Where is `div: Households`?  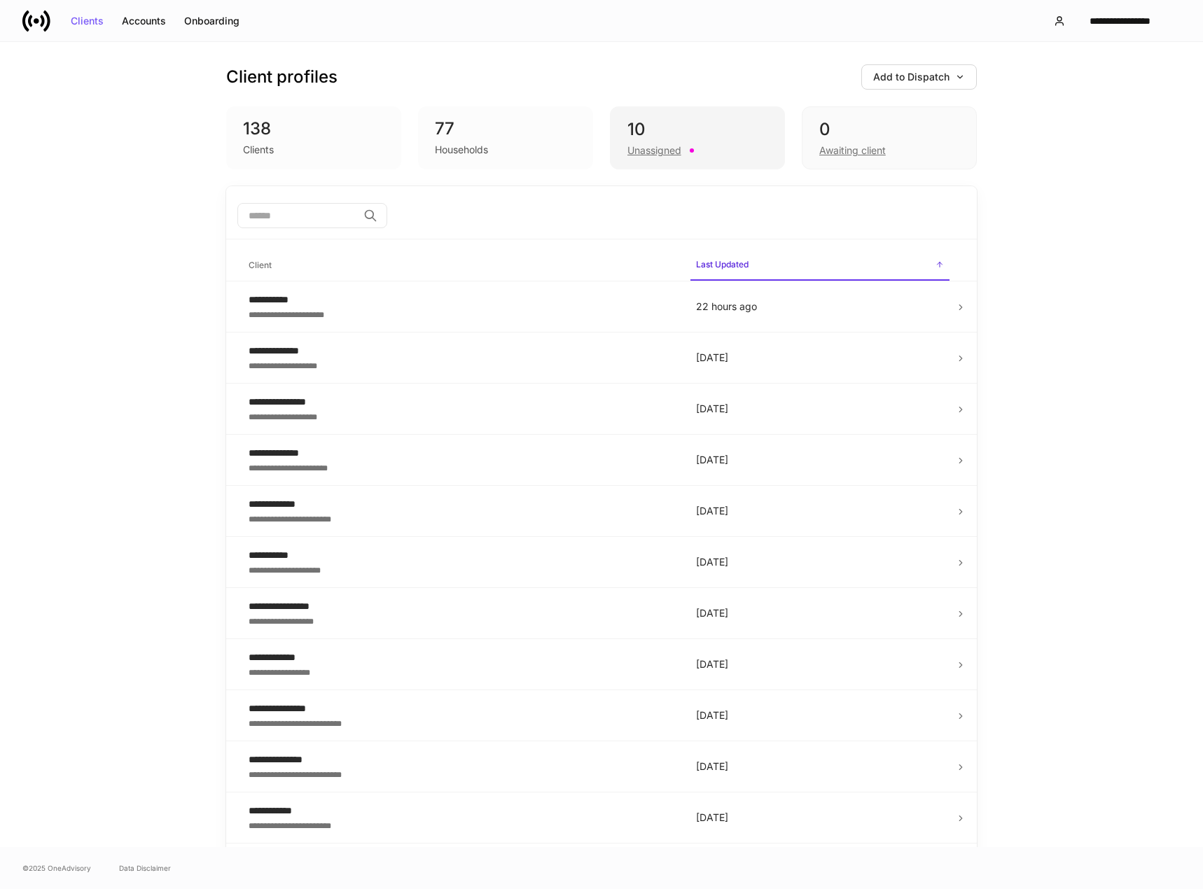 div: Households is located at coordinates (461, 150).